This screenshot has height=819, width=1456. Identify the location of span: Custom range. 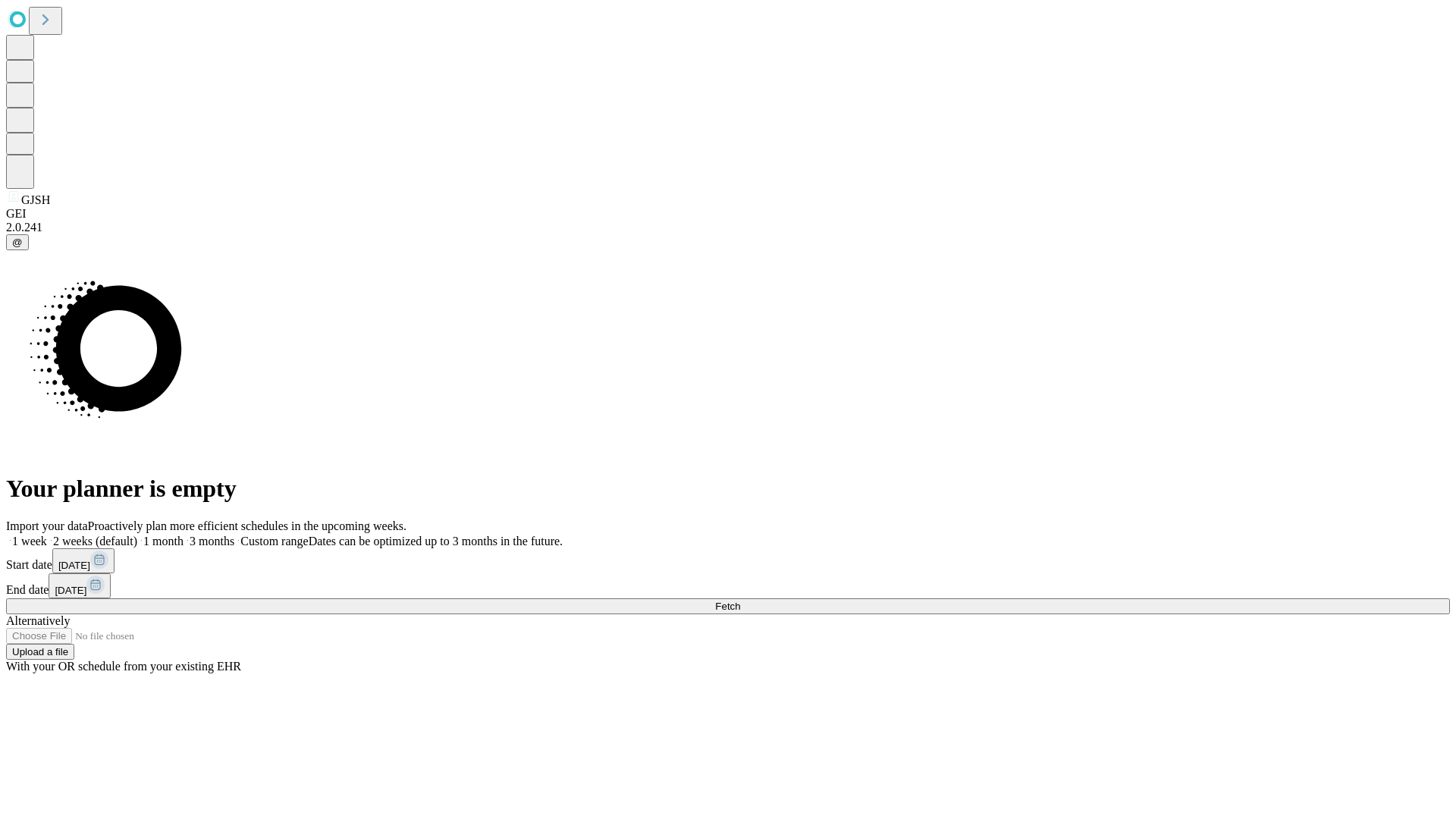
(274, 541).